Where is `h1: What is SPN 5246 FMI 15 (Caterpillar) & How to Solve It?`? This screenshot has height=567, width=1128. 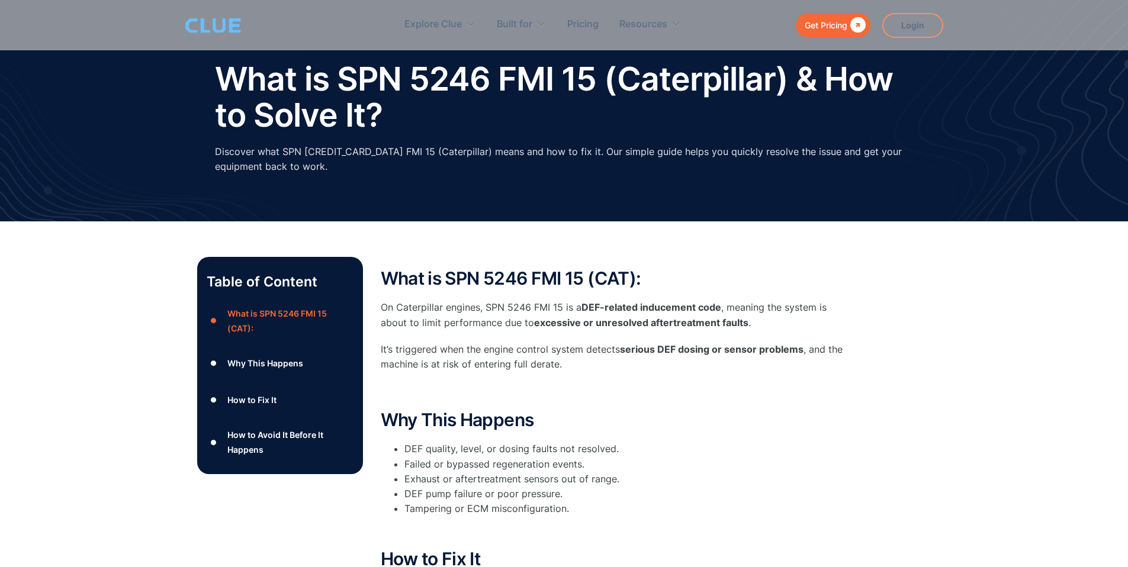
h1: What is SPN 5246 FMI 15 (Caterpillar) & How to Solve It? is located at coordinates (564, 97).